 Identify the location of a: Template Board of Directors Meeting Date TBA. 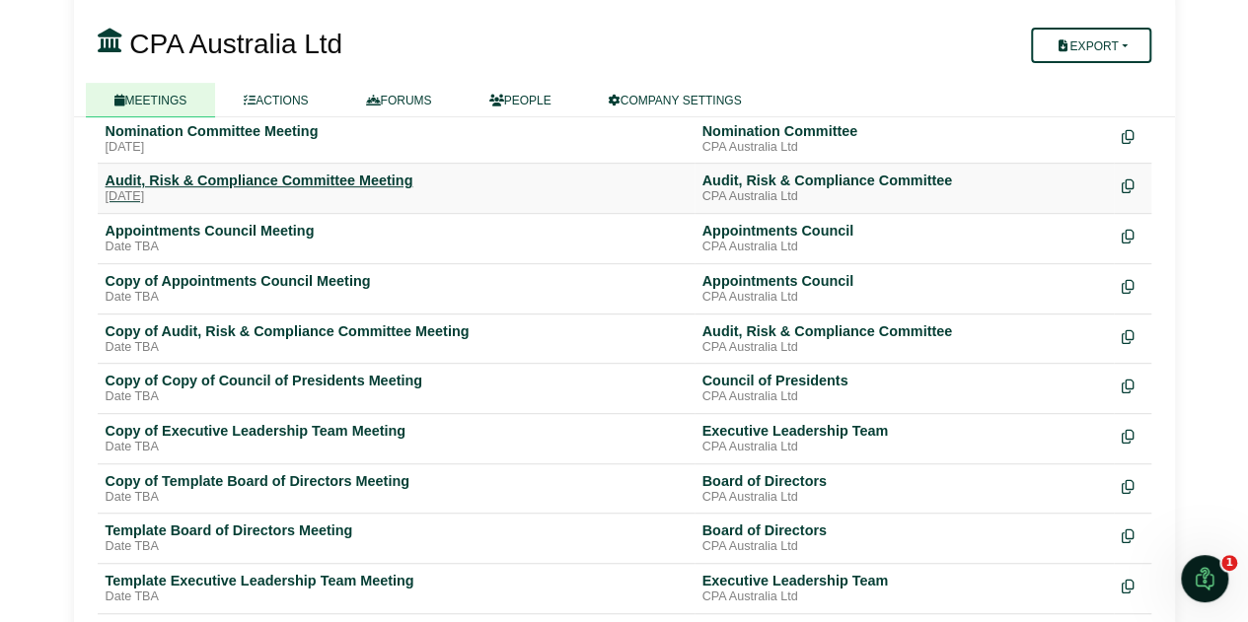
(396, 539).